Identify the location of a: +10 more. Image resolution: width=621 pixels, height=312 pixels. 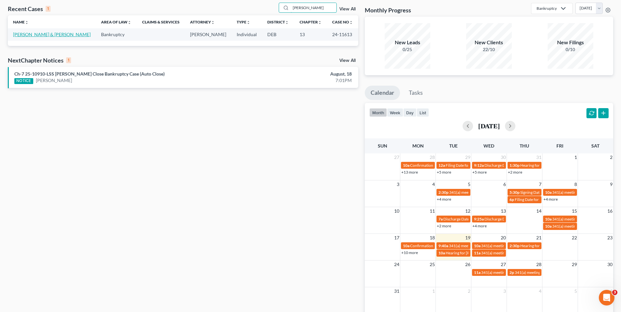
(410, 253).